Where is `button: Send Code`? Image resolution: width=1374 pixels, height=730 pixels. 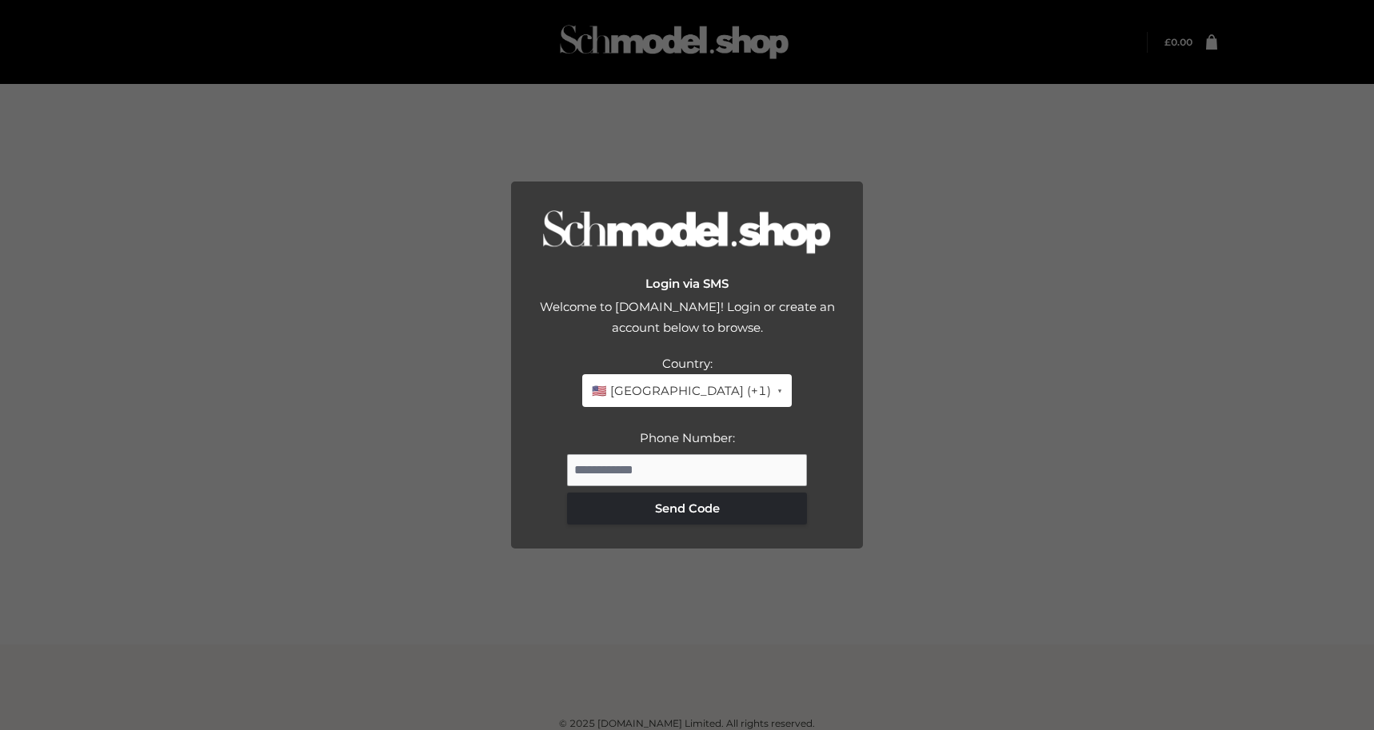
button: Send Code is located at coordinates (687, 509).